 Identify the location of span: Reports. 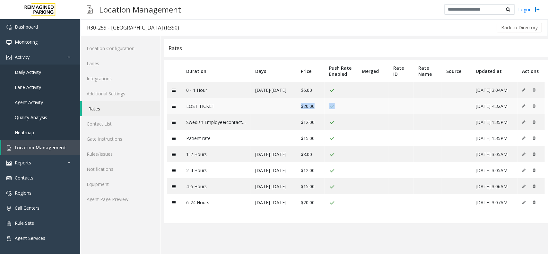
(23, 162).